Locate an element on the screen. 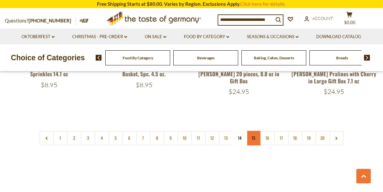 The height and width of the screenshot is (192, 383). a: Oktoberfest is located at coordinates (38, 37).